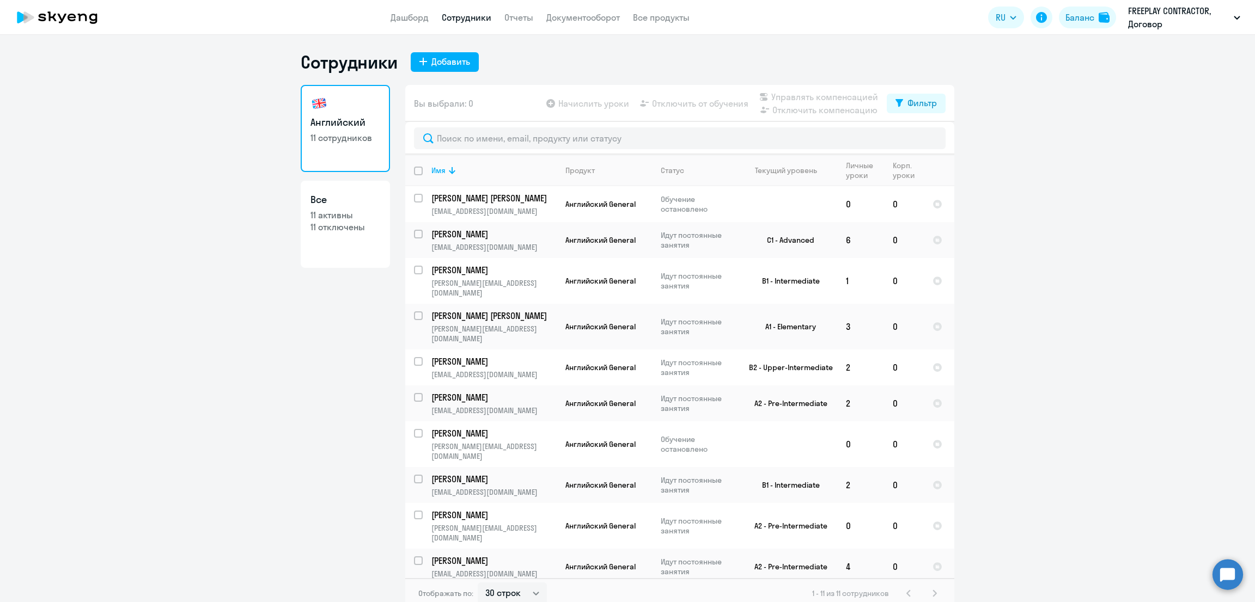 The width and height of the screenshot is (1255, 602). Describe the element at coordinates (861, 567) in the screenshot. I see `td: 4` at that location.